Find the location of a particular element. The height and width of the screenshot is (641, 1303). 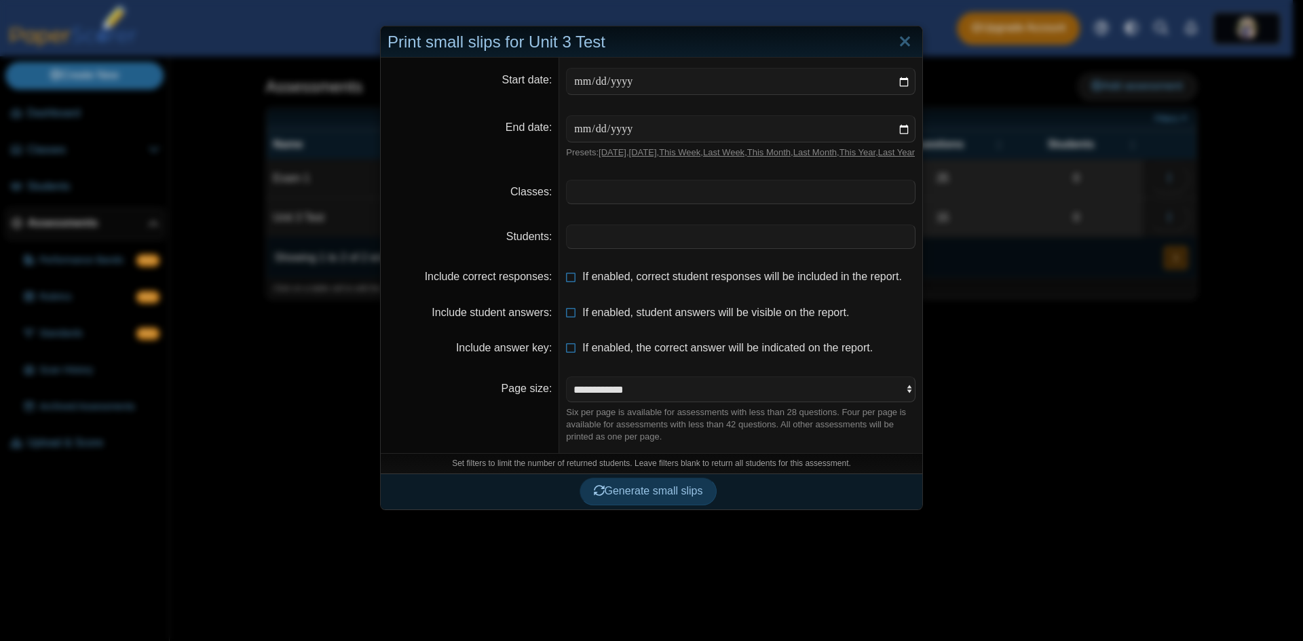

label: Classes is located at coordinates (530, 191).